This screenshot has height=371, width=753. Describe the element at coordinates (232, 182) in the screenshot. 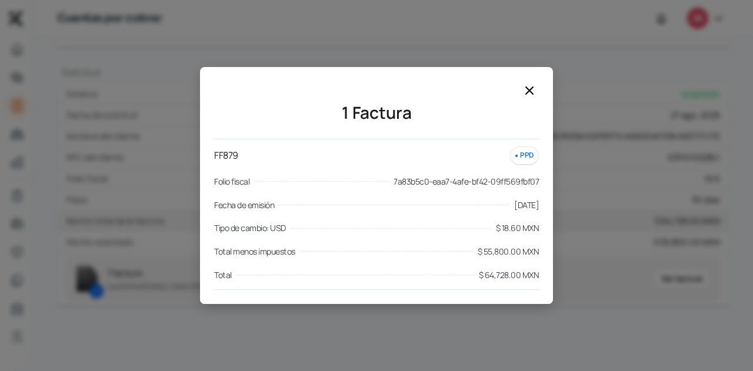

I see `span: Folio fiscal` at that location.